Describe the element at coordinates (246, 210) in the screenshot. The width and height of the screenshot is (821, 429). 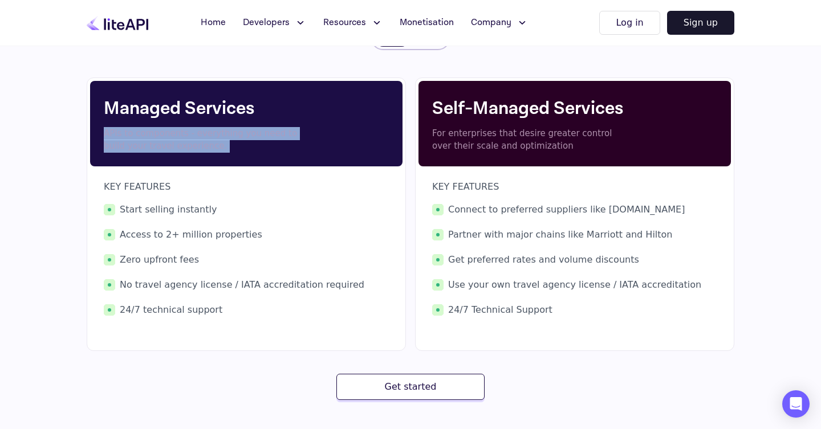
I see `span: Start selling instantly` at that location.